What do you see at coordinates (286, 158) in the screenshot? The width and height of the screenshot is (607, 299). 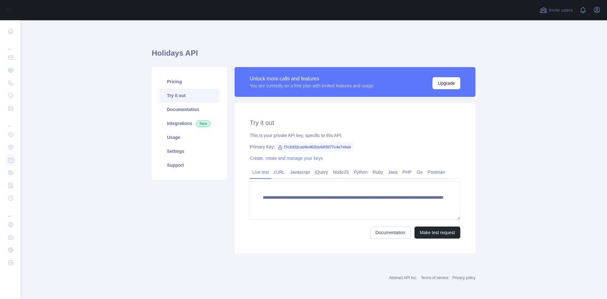 I see `a: Create, rotate and manage your keys` at bounding box center [286, 158].